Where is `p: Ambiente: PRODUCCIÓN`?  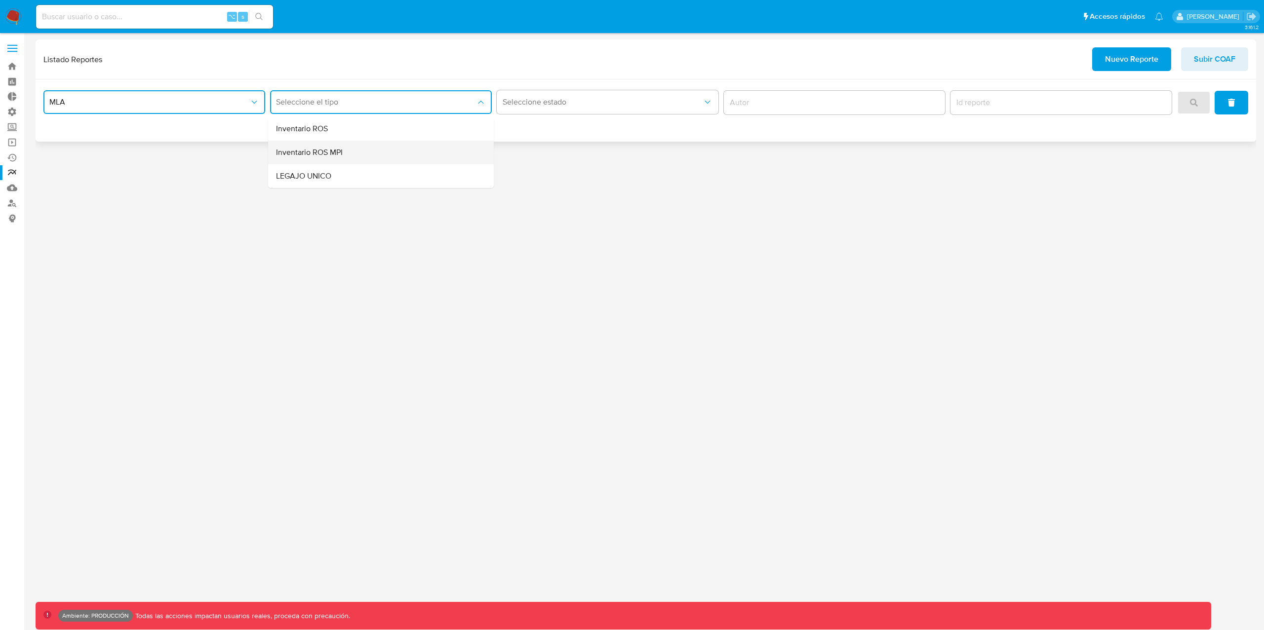
p: Ambiente: PRODUCCIÓN is located at coordinates (95, 616).